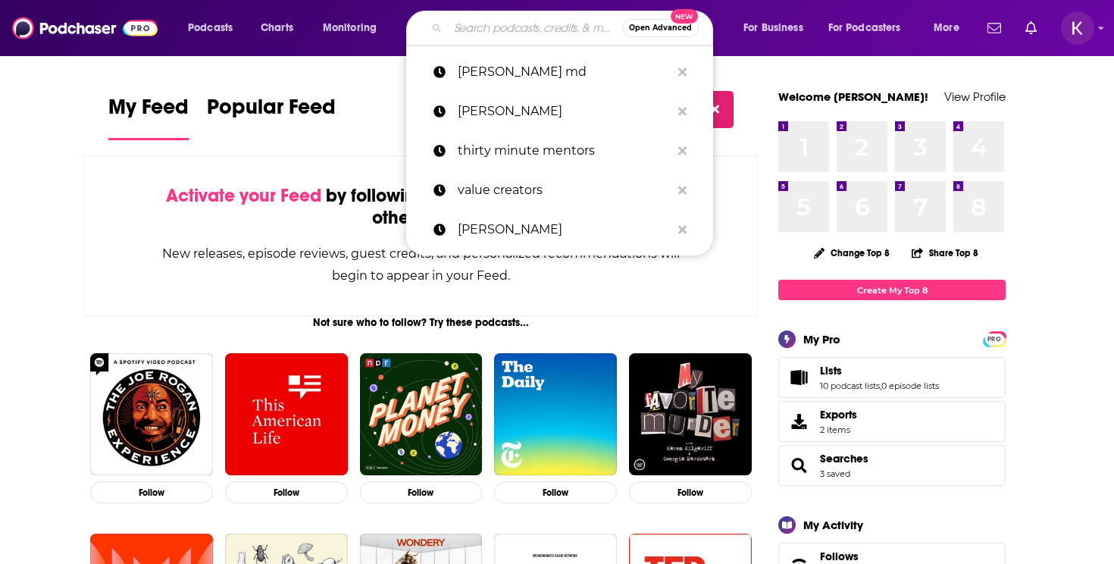 Image resolution: width=1114 pixels, height=564 pixels. Describe the element at coordinates (945, 252) in the screenshot. I see `button: Share Top 8` at that location.